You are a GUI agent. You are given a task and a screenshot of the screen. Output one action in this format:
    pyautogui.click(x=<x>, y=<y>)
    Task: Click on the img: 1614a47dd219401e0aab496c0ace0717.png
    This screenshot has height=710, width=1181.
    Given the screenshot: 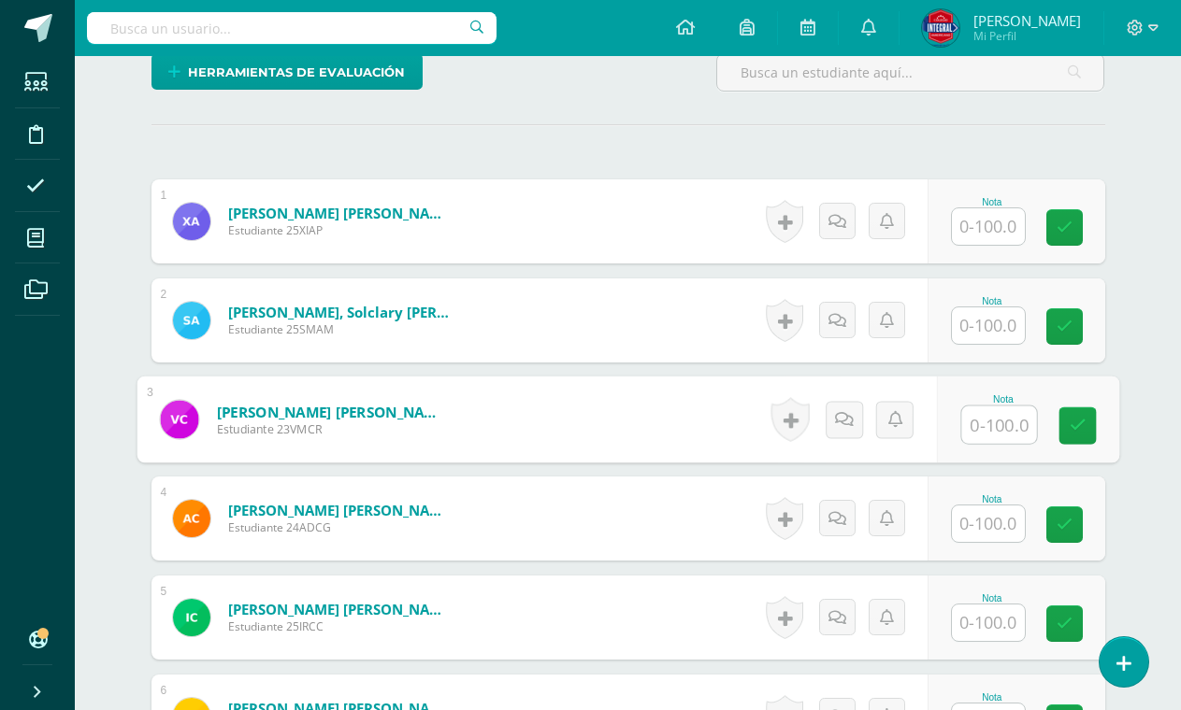 What is the action you would take?
    pyautogui.click(x=192, y=222)
    